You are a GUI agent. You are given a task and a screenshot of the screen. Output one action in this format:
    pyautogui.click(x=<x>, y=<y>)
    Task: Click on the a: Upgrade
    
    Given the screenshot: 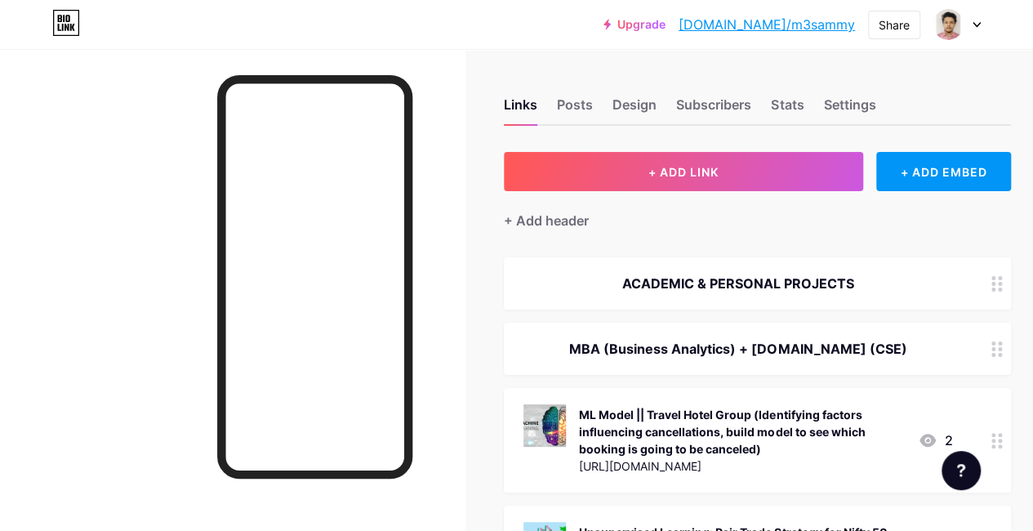 What is the action you would take?
    pyautogui.click(x=635, y=25)
    